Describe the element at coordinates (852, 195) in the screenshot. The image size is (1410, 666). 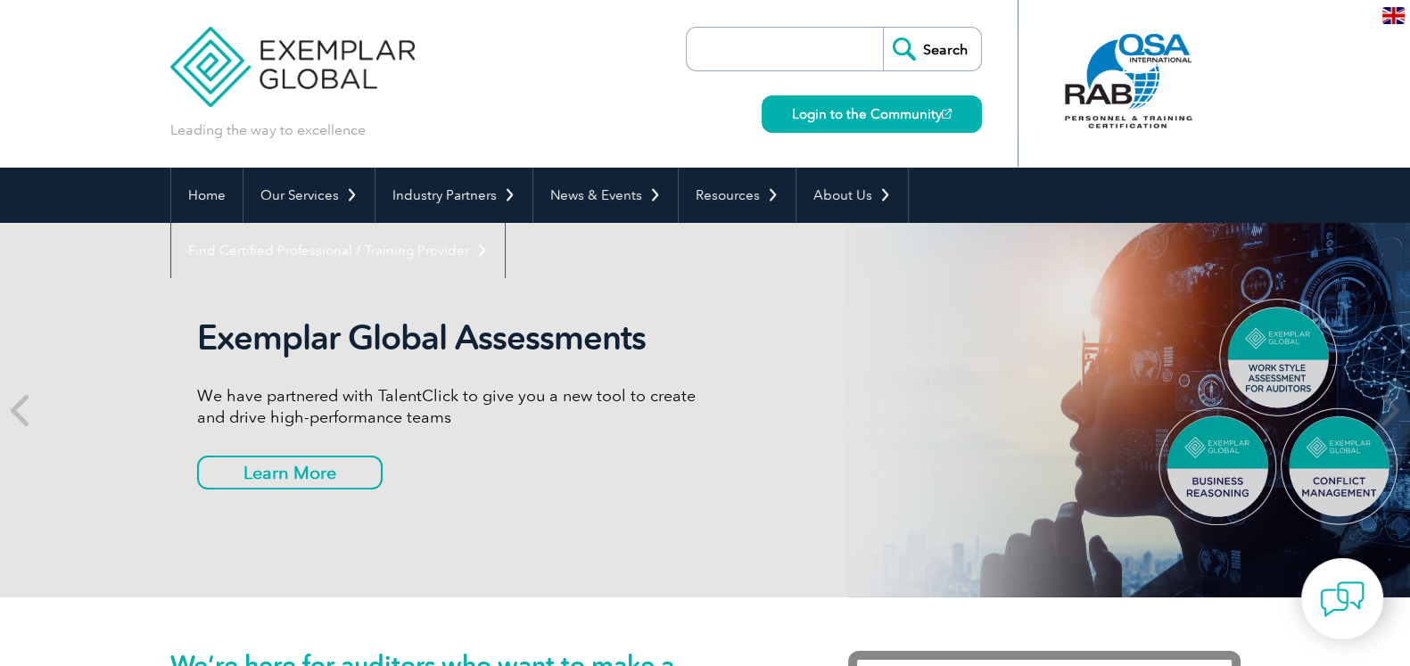
I see `a: About Us` at that location.